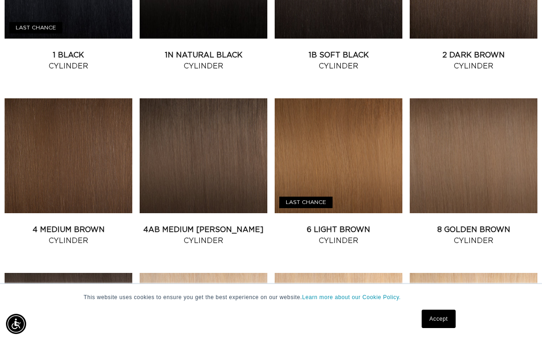  I want to click on a: Learn more about our Cookie Policy., so click(351, 297).